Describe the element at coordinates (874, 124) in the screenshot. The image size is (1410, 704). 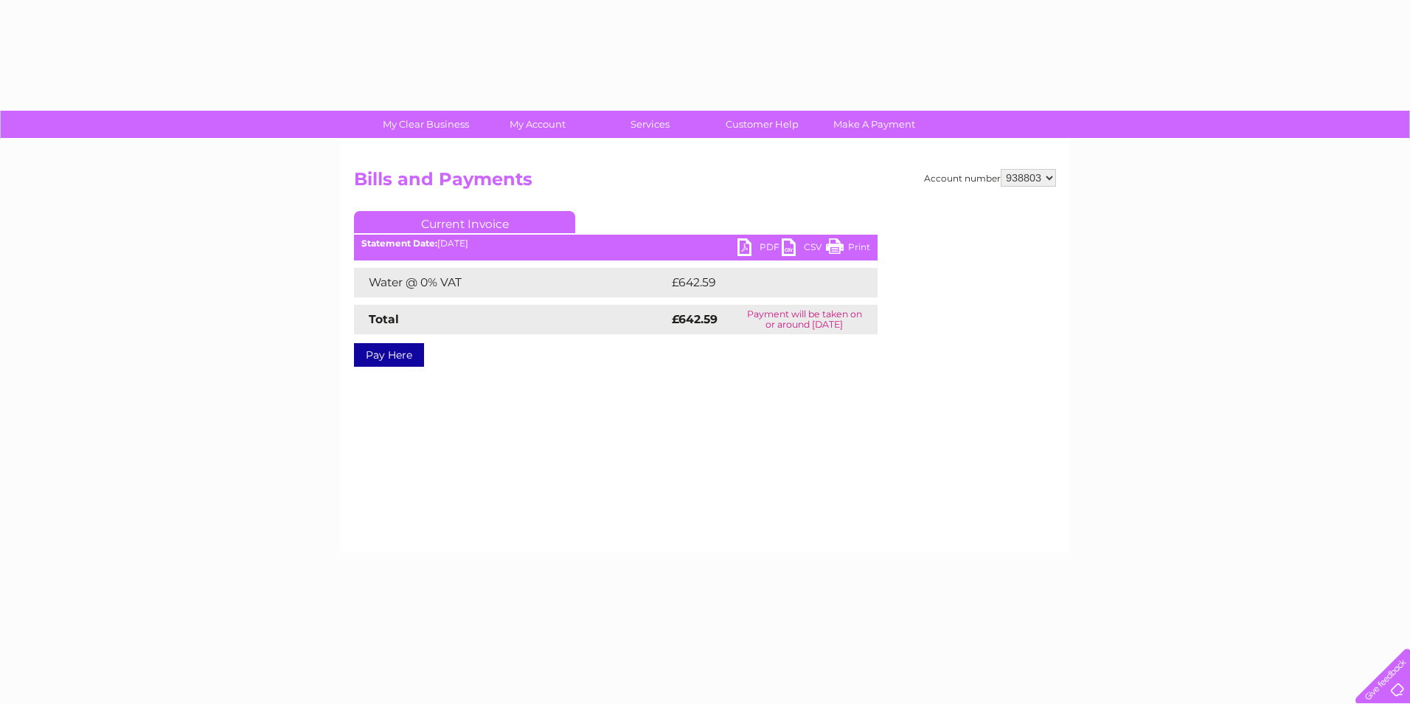
I see `a: Make A Payment` at that location.